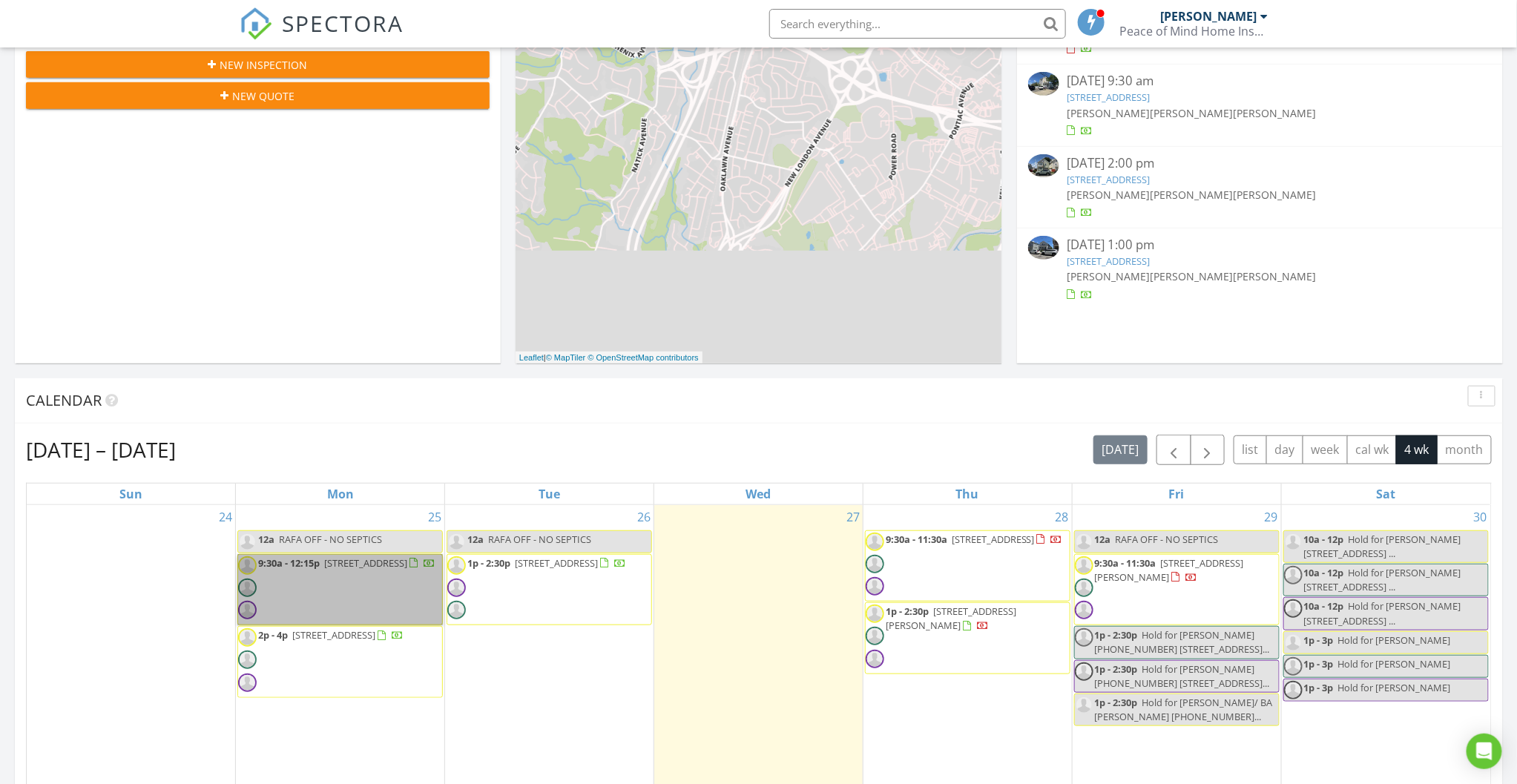 The image size is (1517, 784). I want to click on div: Open Intercom Messenger, so click(1485, 751).